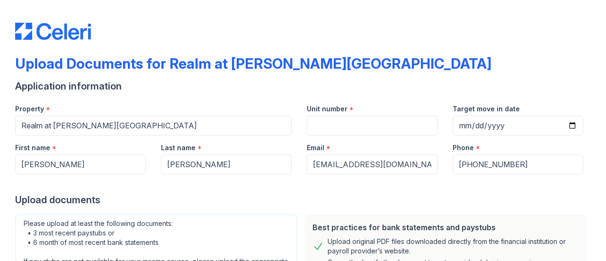 The image size is (606, 261). What do you see at coordinates (327, 109) in the screenshot?
I see `label: Unit number` at bounding box center [327, 109].